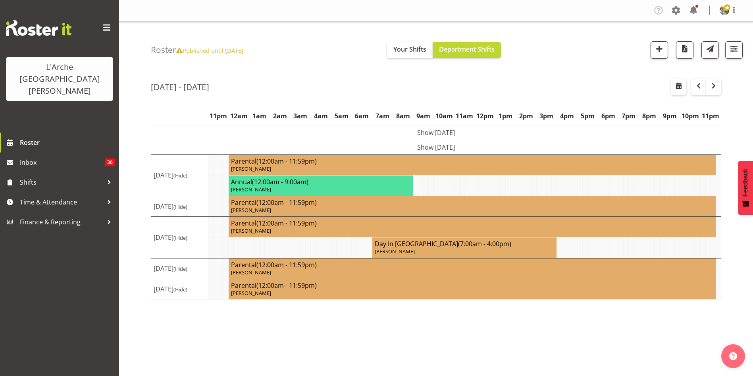 Image resolution: width=753 pixels, height=376 pixels. I want to click on button: Add a new shift, so click(659, 50).